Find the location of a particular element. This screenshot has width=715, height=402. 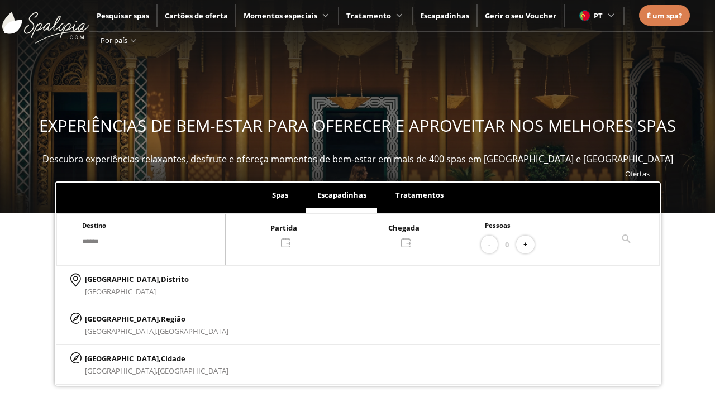

span: Região is located at coordinates (173, 319).